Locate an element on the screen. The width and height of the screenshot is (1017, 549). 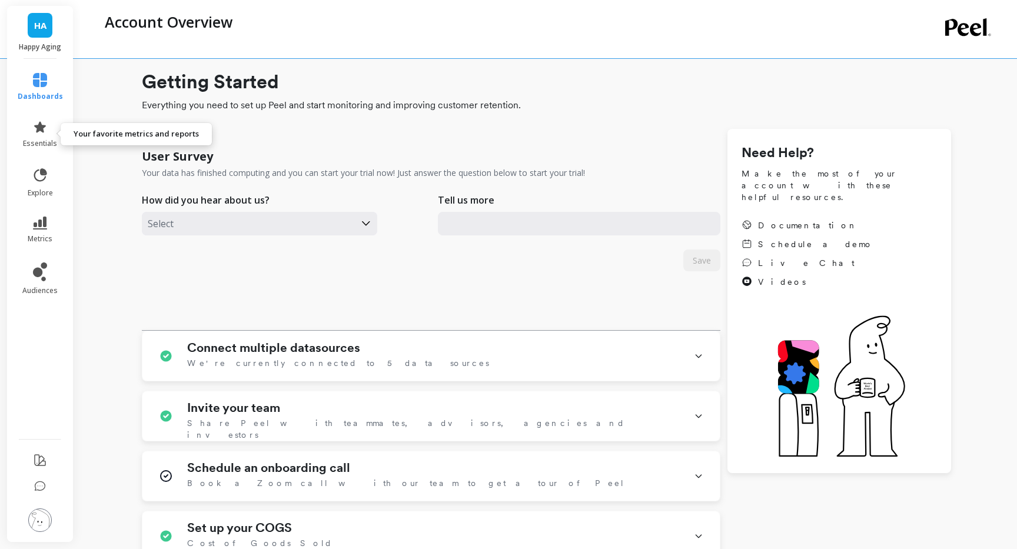
p: Account Overview is located at coordinates (168, 22).